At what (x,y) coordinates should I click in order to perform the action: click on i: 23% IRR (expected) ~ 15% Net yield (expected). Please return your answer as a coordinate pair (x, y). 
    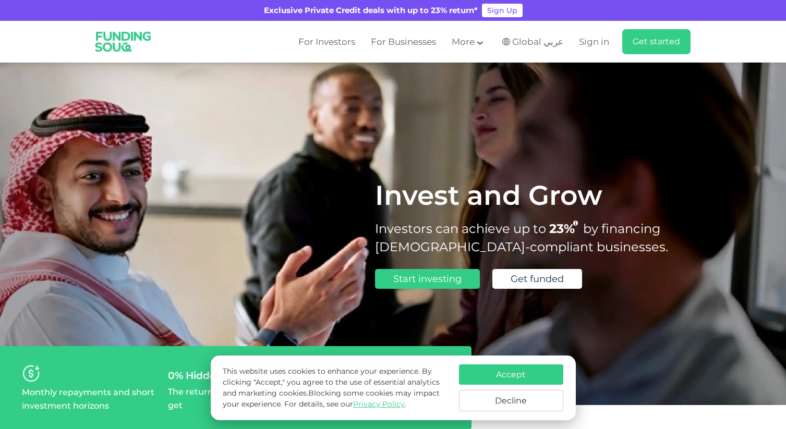
    Looking at the image, I should click on (576, 223).